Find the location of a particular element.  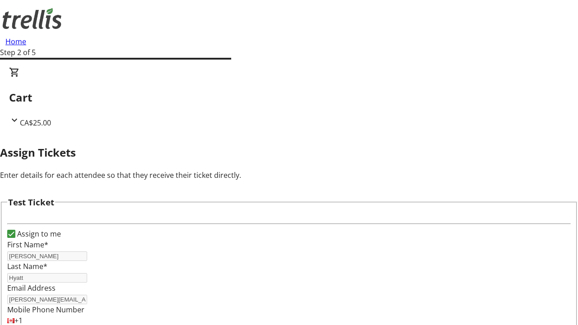

label: Email Address is located at coordinates (31, 288).